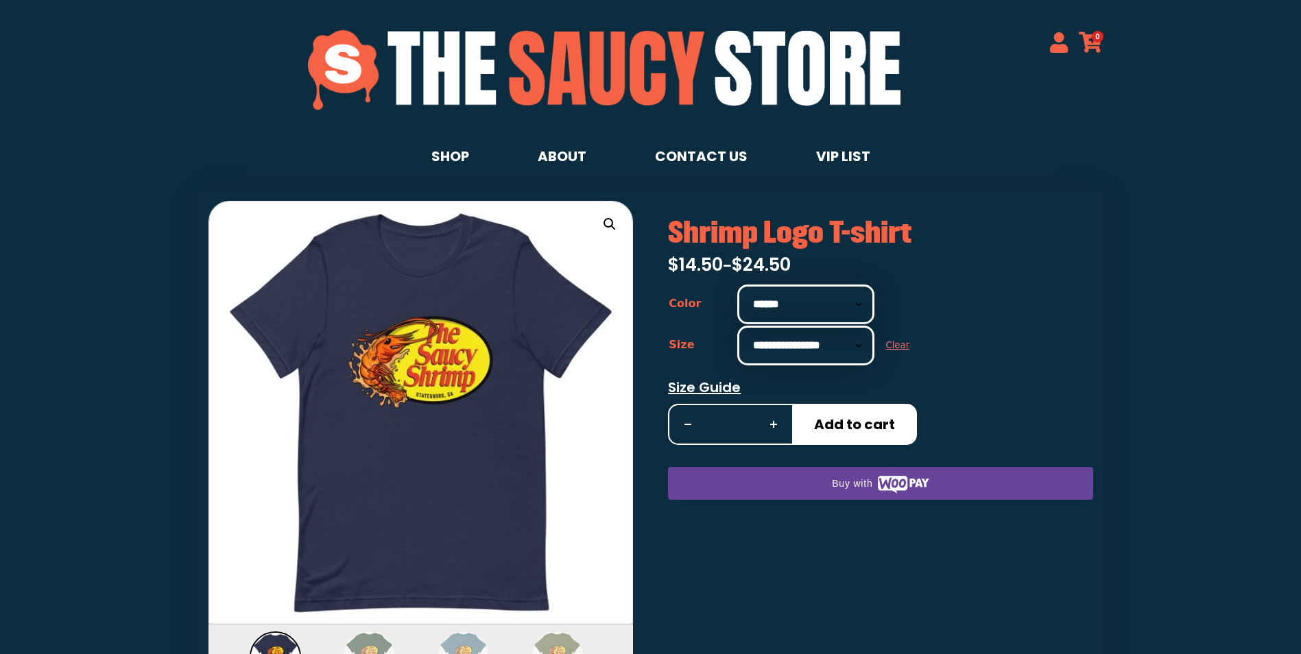 The image size is (1301, 654). Describe the element at coordinates (731, 425) in the screenshot. I see `input: Product quantity` at that location.